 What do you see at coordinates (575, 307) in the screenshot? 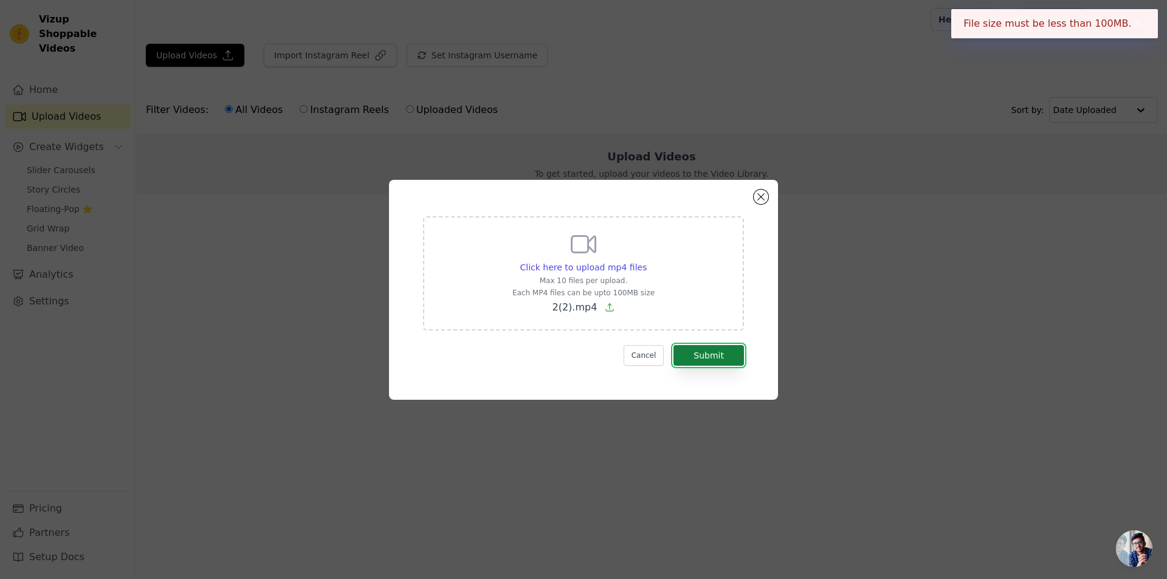
I see `span: 2(2).mp4` at bounding box center [575, 307].